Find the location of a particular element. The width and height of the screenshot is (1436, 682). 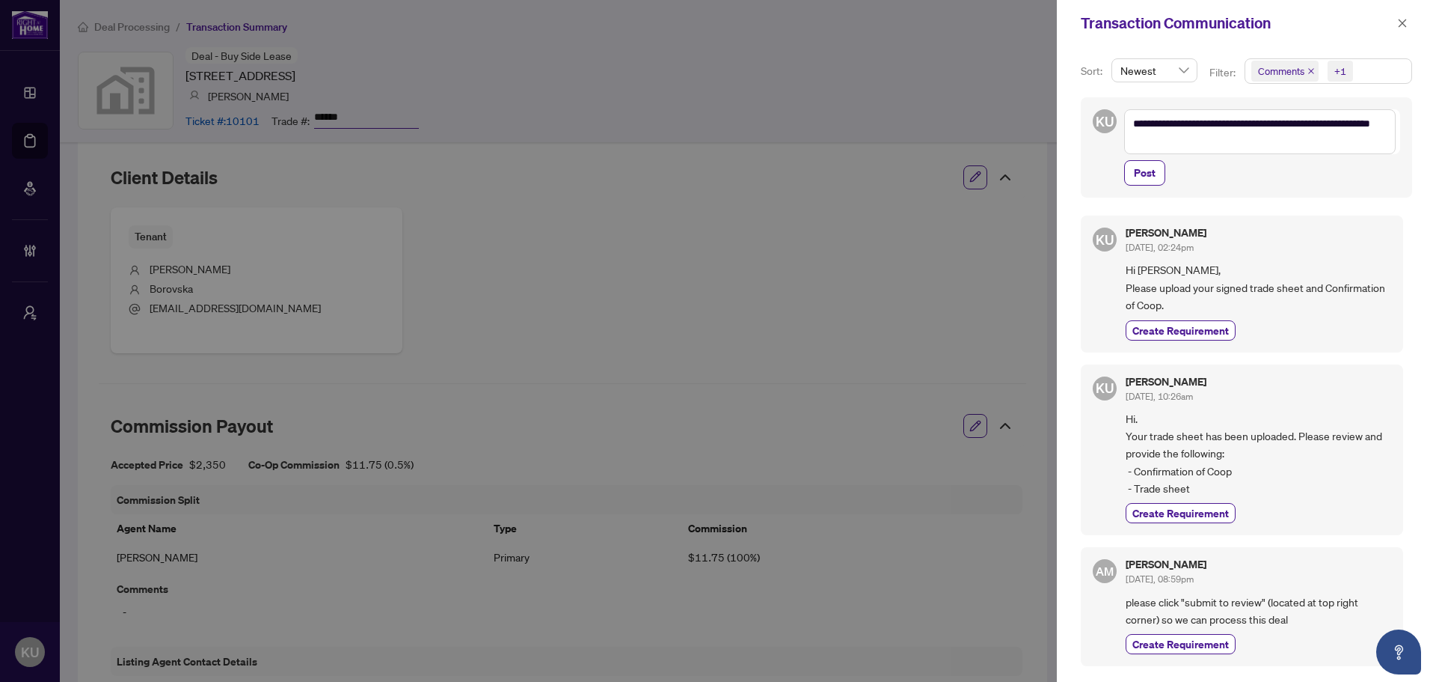

span: AM is located at coordinates (1105, 571).